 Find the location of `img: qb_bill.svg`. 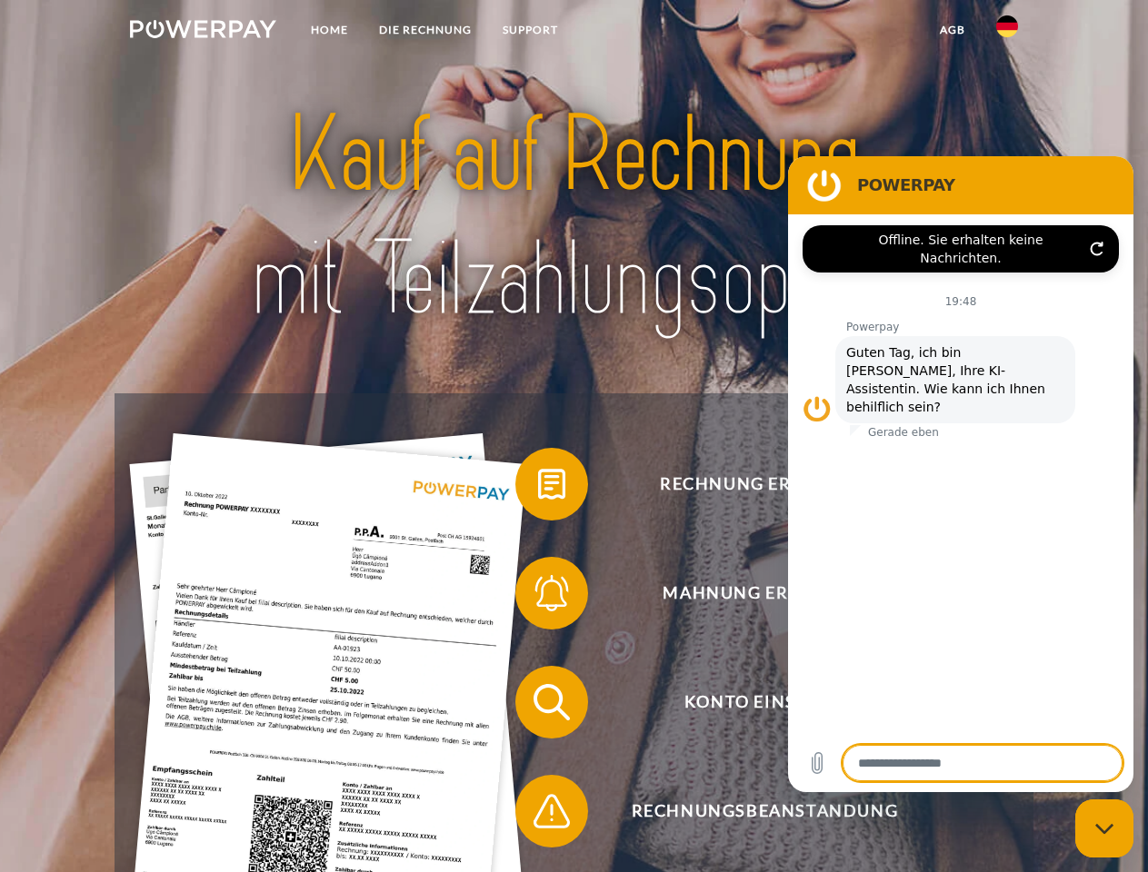

img: qb_bill.svg is located at coordinates (552, 484).